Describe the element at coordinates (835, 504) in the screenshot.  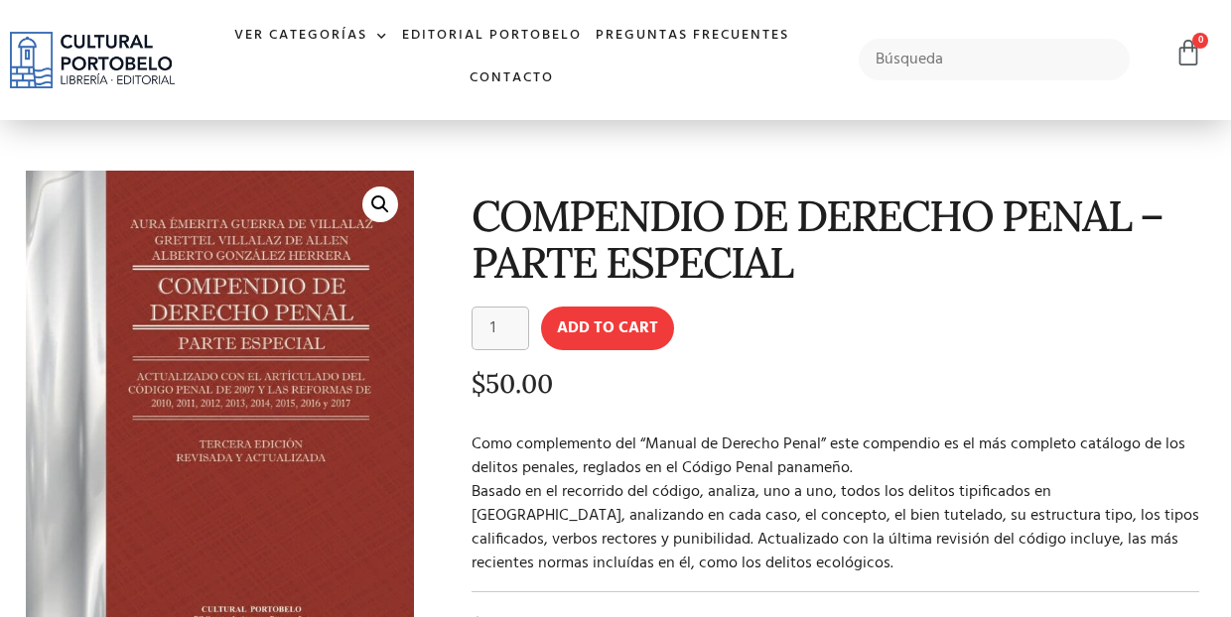
I see `p: Como complemento del “Manual de Derecho Penal” este compendio es el más completo catálogo de los ...` at that location.